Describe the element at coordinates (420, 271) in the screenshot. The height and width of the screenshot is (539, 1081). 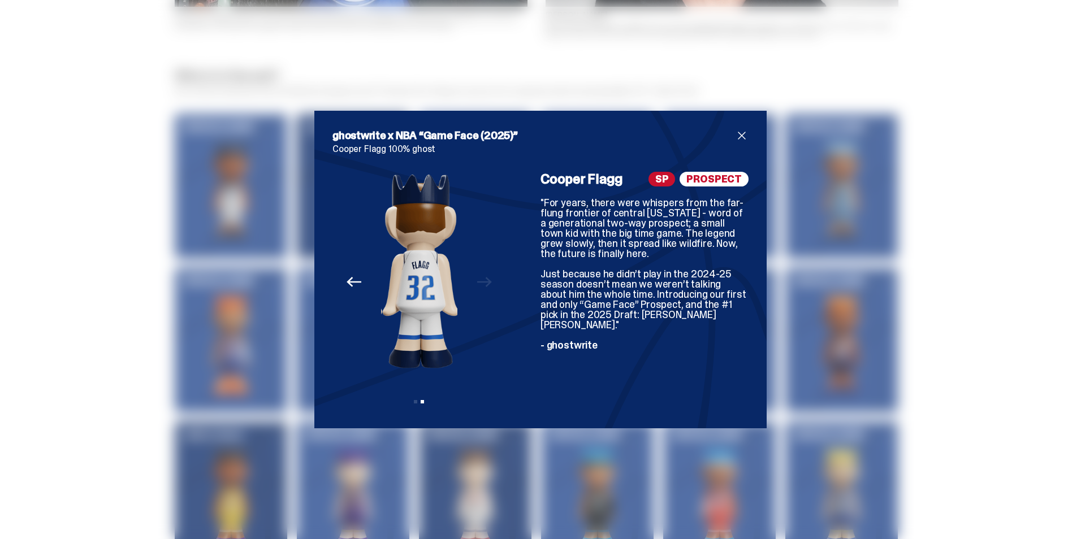
I see `img: NBA%20Game%20Face%20-%20Website%20Archive.308.png` at that location.